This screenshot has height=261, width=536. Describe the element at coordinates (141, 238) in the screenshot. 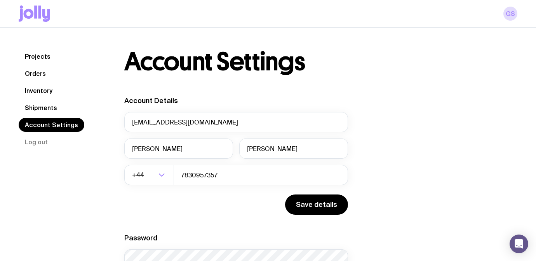

I see `label: Password` at that location.